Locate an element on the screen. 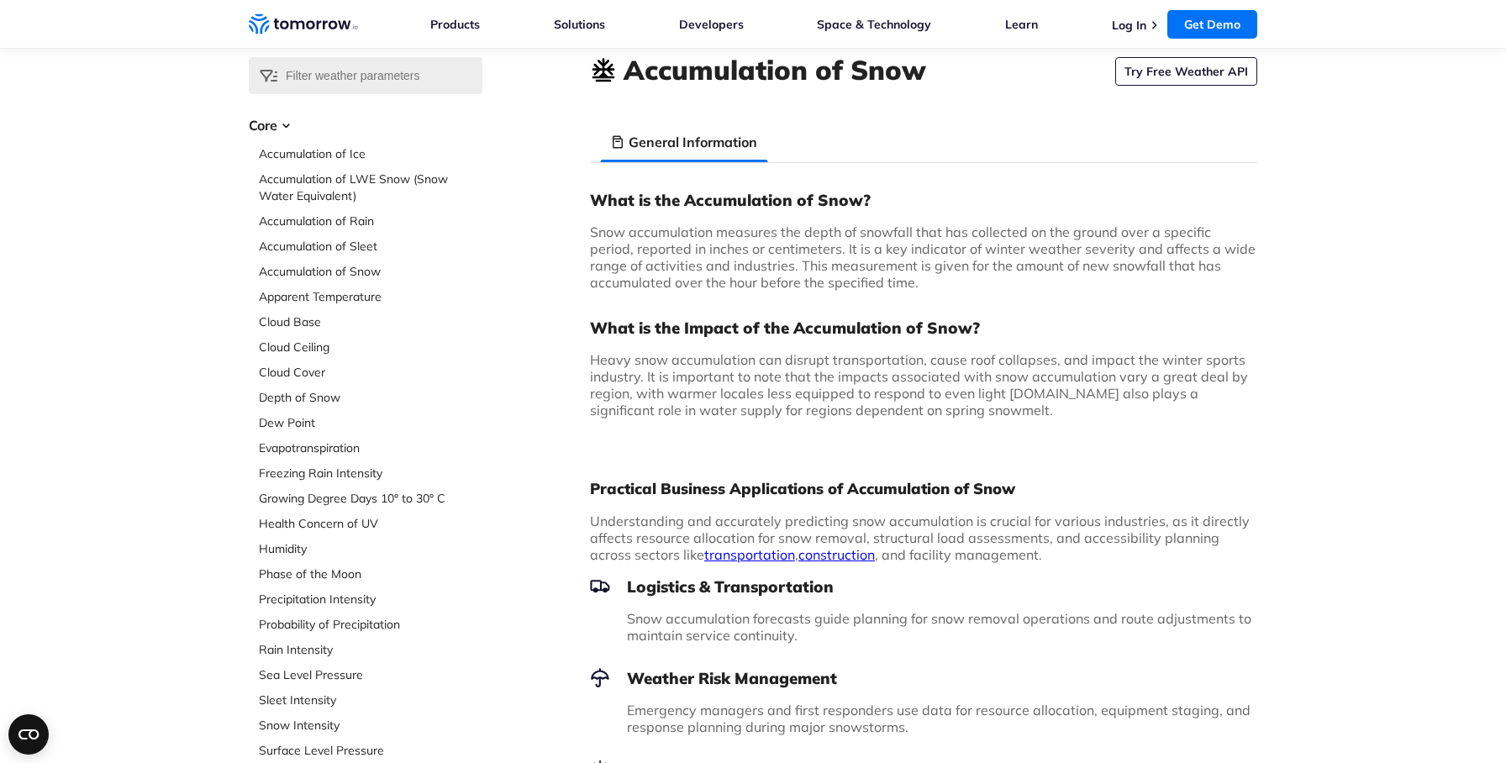 The image size is (1506, 763). a: Depth of Snow is located at coordinates (371, 398).